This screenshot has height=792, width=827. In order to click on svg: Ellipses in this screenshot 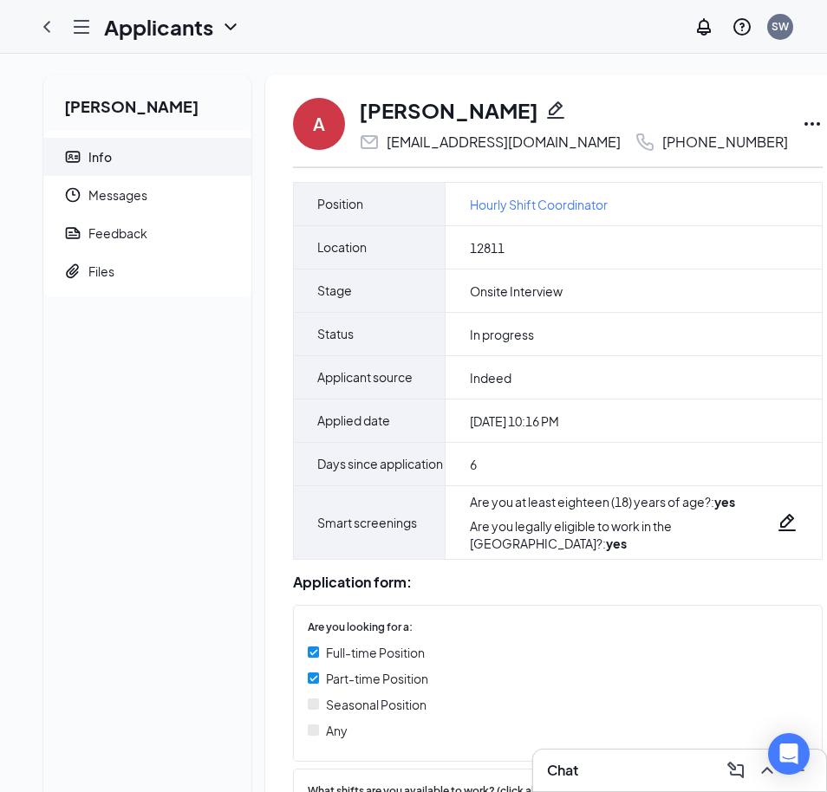, I will do `click(812, 124)`.